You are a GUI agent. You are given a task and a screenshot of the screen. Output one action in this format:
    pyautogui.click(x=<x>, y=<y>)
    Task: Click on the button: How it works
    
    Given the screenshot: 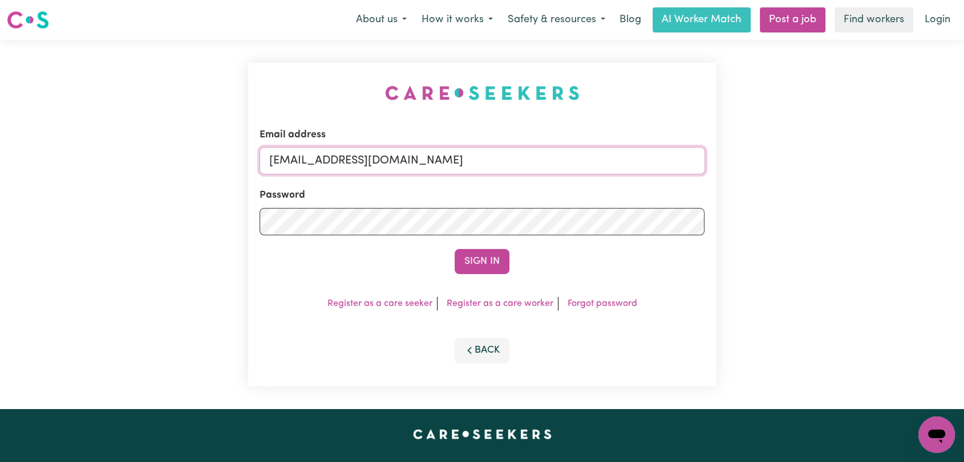 What is the action you would take?
    pyautogui.click(x=457, y=20)
    